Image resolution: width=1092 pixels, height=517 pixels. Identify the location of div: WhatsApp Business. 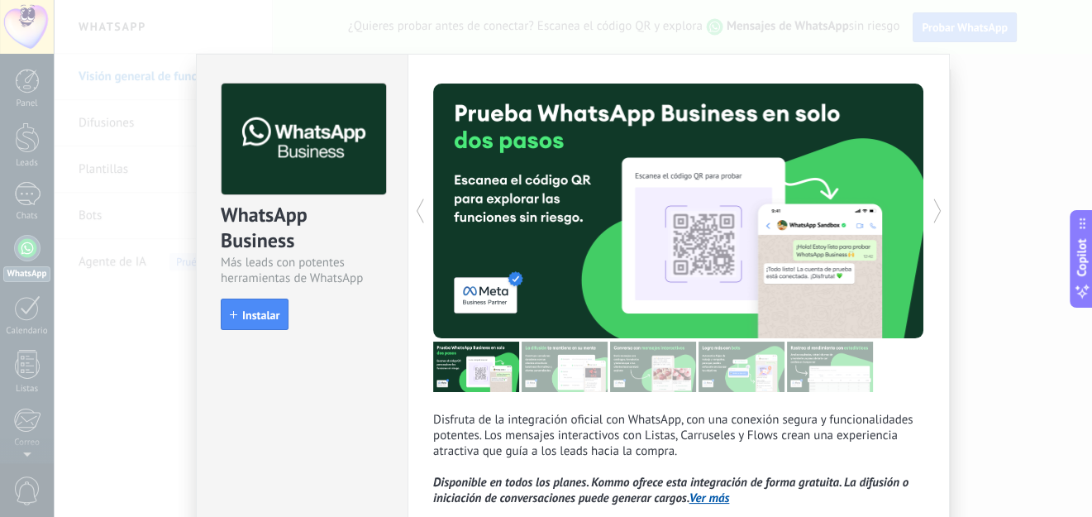
(302, 228).